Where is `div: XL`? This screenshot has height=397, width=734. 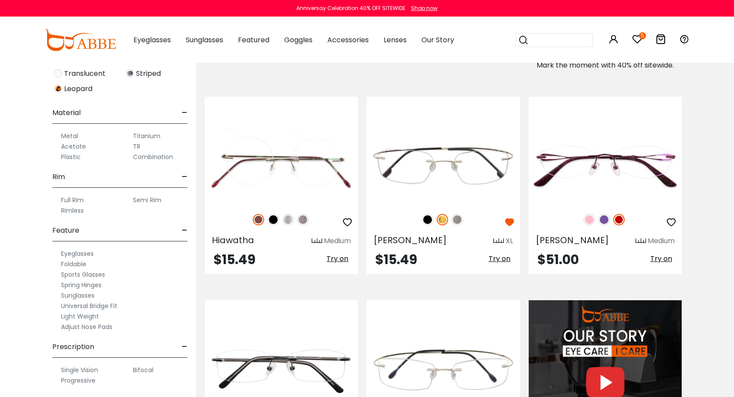 div: XL is located at coordinates (509, 241).